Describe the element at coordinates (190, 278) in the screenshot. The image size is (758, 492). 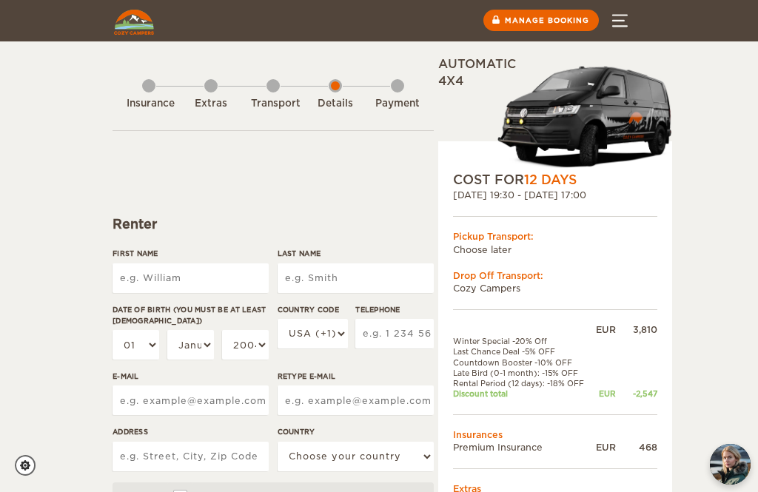
I see `input: e.g. William` at that location.